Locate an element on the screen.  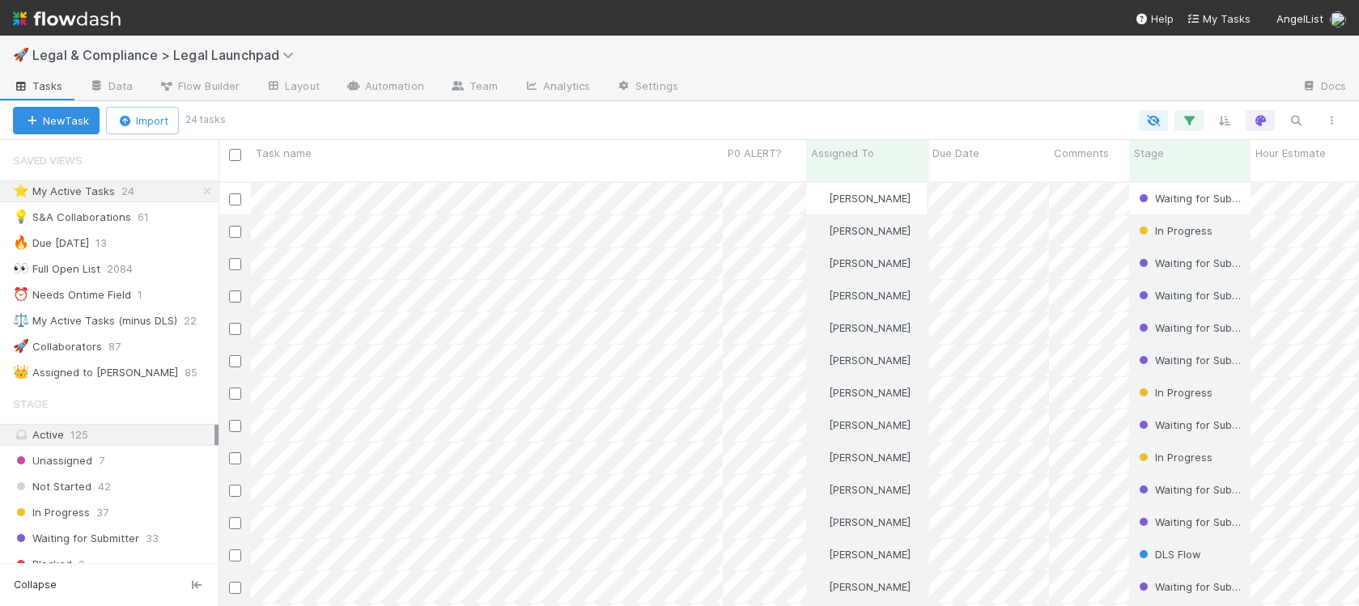
img: logo-inverted-e16ddd16eac7371096b0.svg is located at coordinates (66, 19).